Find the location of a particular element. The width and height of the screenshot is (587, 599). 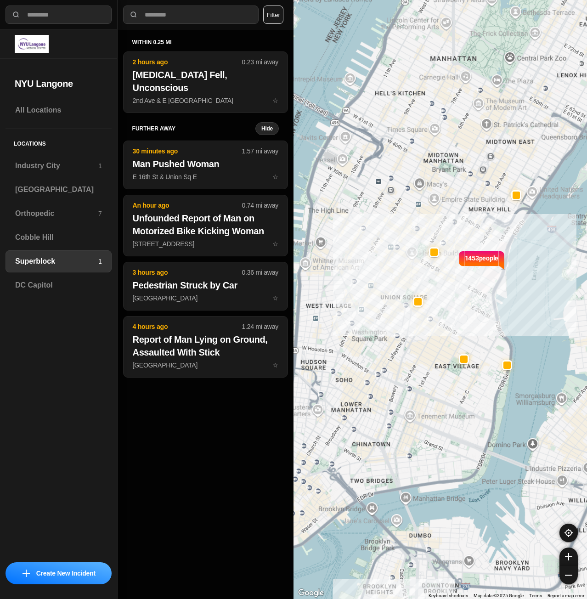

h3: Cobble Hill is located at coordinates (58, 237).